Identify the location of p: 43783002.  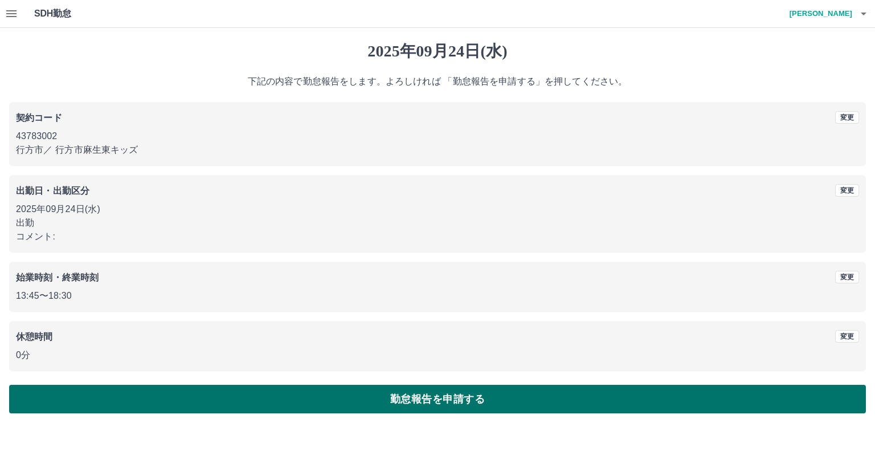
(438, 136).